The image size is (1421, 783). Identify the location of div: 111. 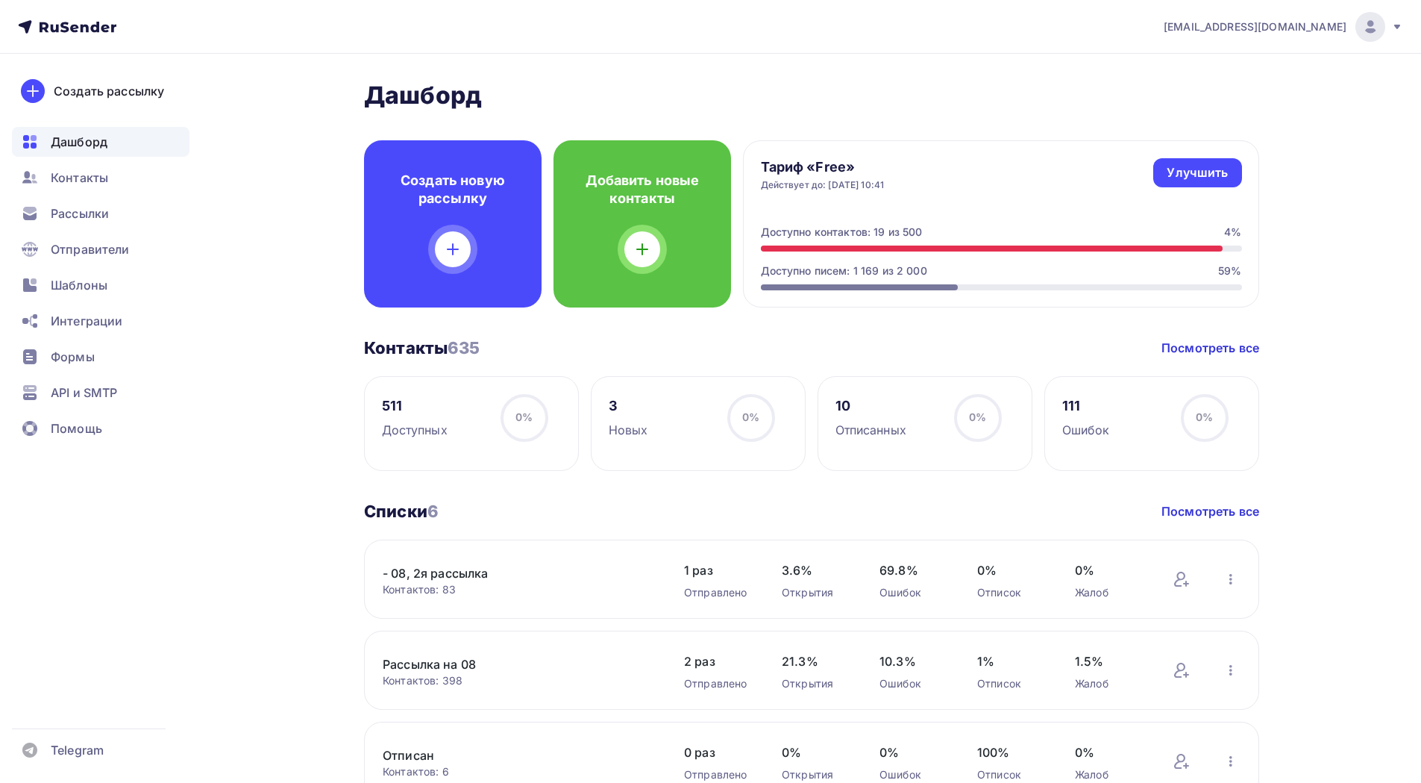
(1086, 406).